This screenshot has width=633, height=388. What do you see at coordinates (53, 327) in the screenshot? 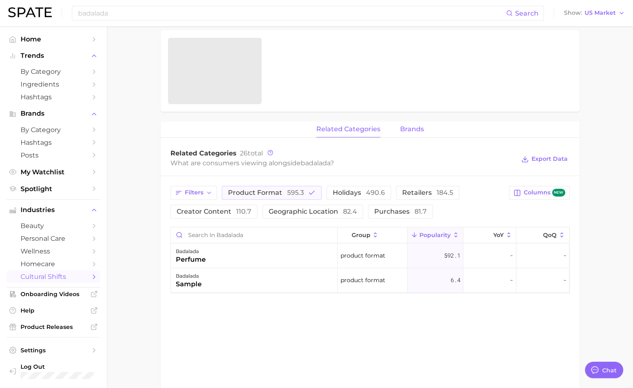
I see `span: Product Releases` at bounding box center [53, 327].